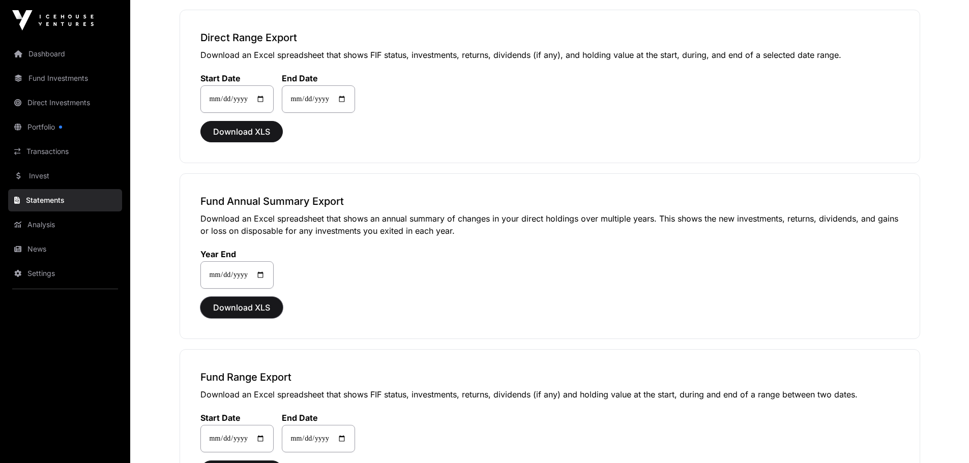  I want to click on p: Download an Excel spreadsheet that shows an annual summary of changes in your direct holdings ove..., so click(550, 225).